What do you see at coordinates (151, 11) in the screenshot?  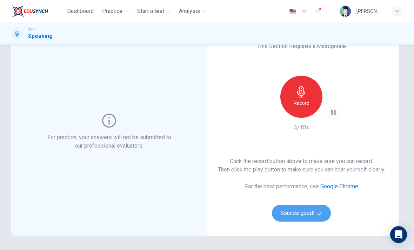 I see `span: Start a test` at bounding box center [151, 11].